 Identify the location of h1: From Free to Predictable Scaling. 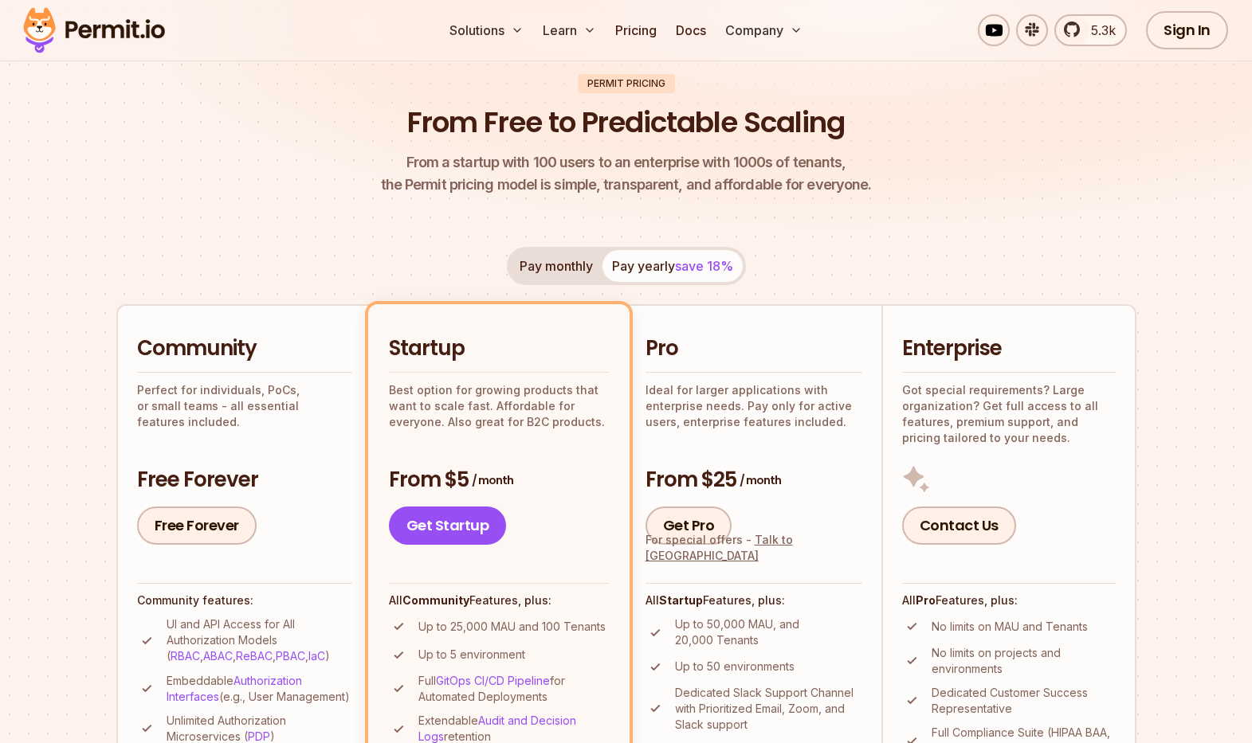
(626, 123).